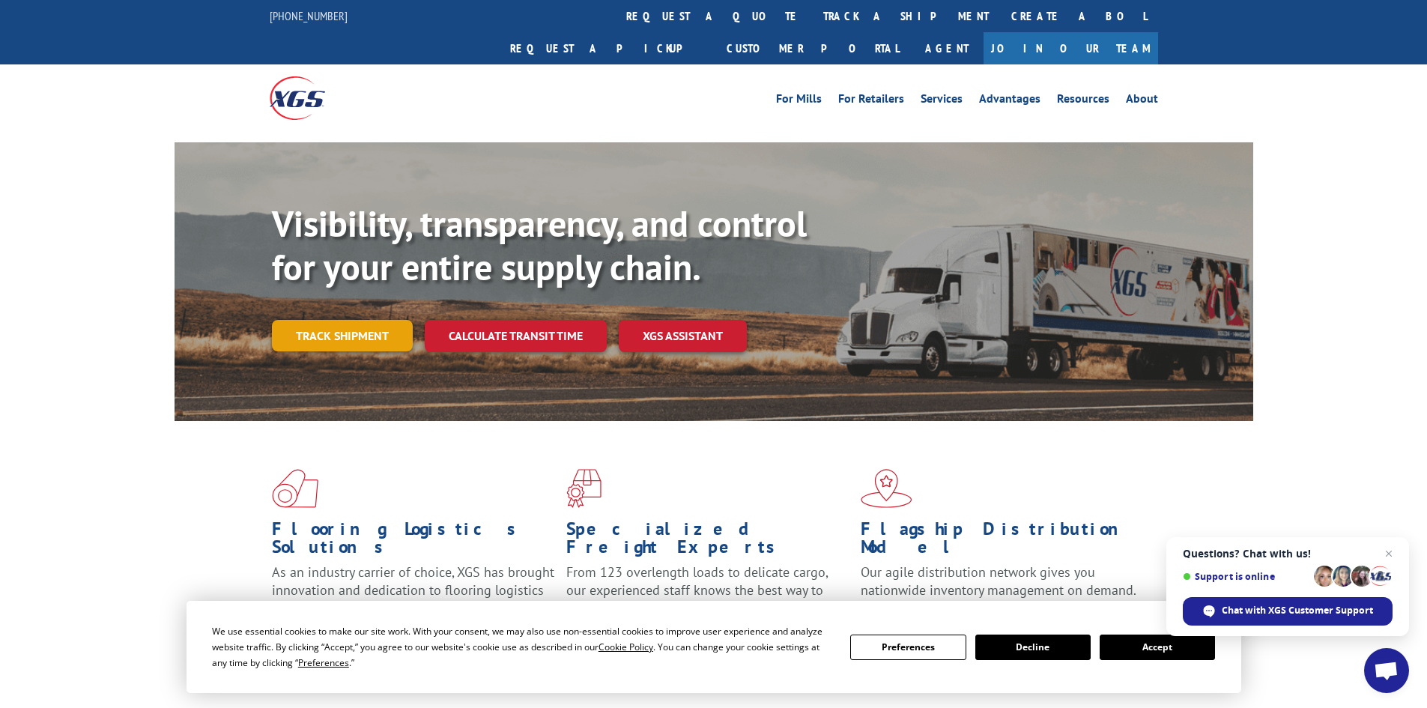 The height and width of the screenshot is (708, 1427). What do you see at coordinates (1158, 647) in the screenshot?
I see `button: Accept` at bounding box center [1158, 647].